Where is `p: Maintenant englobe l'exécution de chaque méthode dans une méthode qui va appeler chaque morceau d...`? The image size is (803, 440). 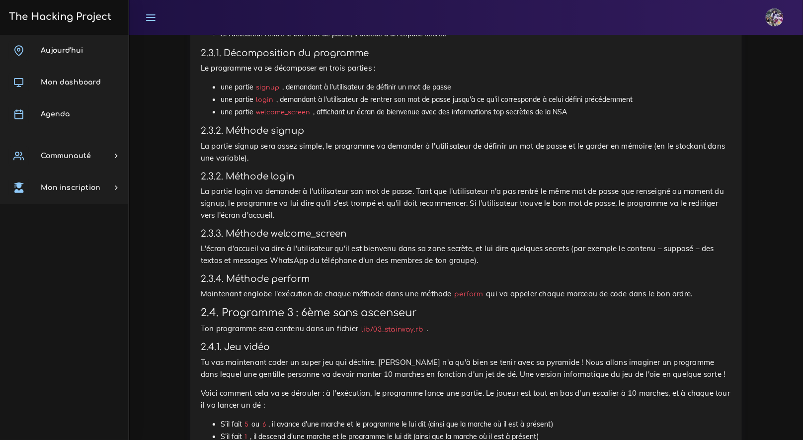
p: Maintenant englobe l'exécution de chaque méthode dans une méthode qui va appeler chaque morceau d... is located at coordinates (466, 294).